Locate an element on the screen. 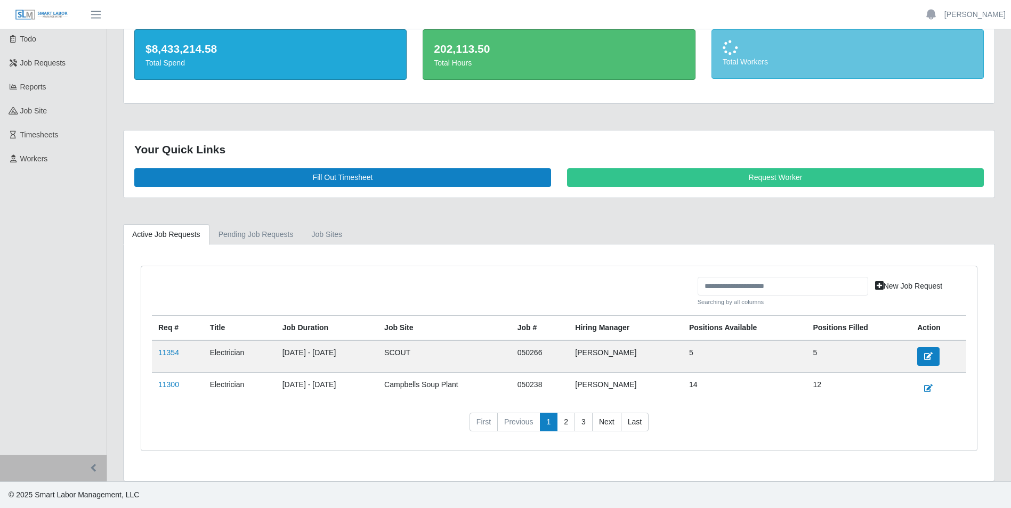  a: 11300 is located at coordinates (168, 385).